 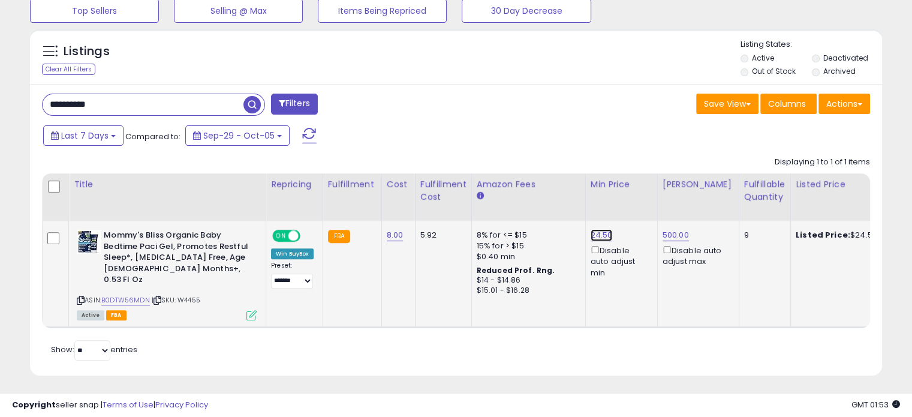 I want to click on div: Win BuyBox, so click(x=292, y=254).